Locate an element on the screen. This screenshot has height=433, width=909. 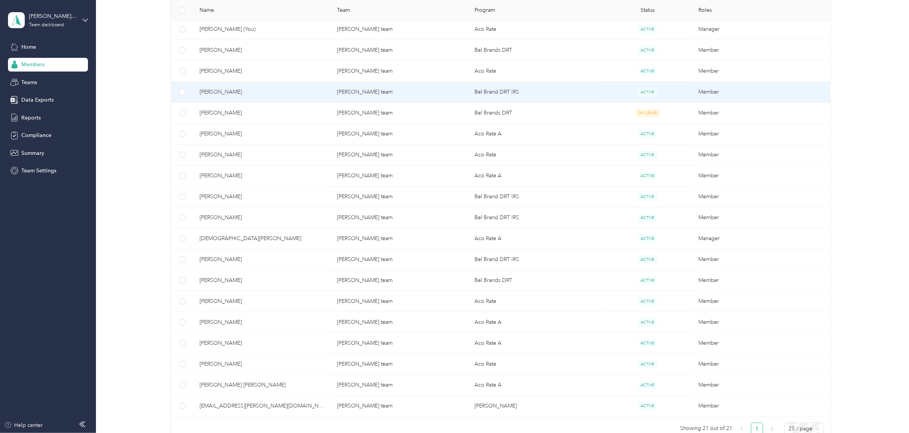
td: Gage Bastian is located at coordinates (262, 385).